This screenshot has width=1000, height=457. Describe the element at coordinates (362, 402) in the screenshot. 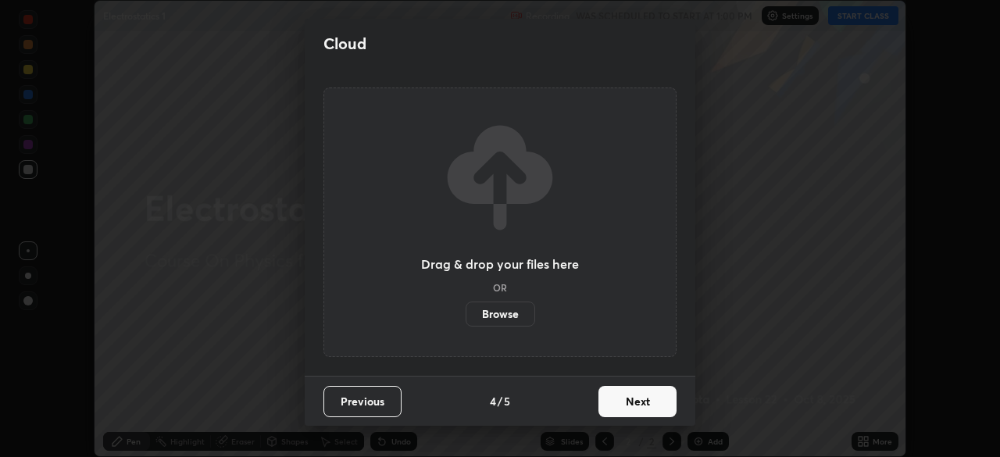

I see `button: Previous` at that location.